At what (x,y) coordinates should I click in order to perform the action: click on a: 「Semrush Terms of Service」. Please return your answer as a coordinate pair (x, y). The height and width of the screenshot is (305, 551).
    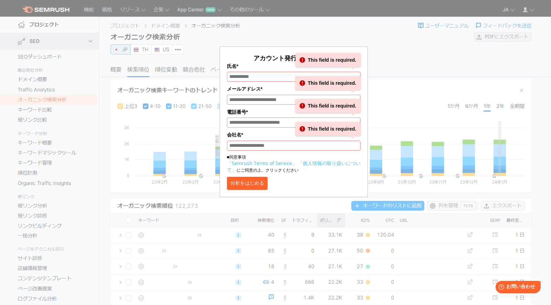
    Looking at the image, I should click on (262, 163).